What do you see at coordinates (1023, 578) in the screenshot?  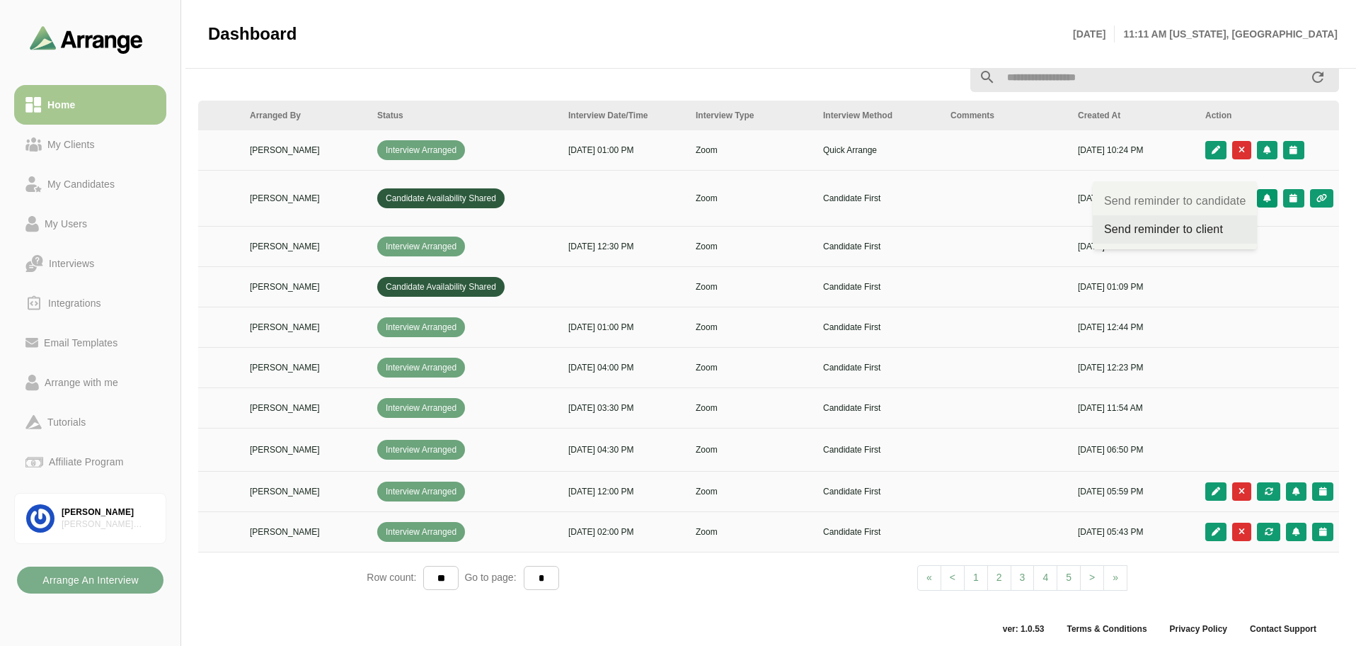 I see `a: 3` at bounding box center [1023, 578].